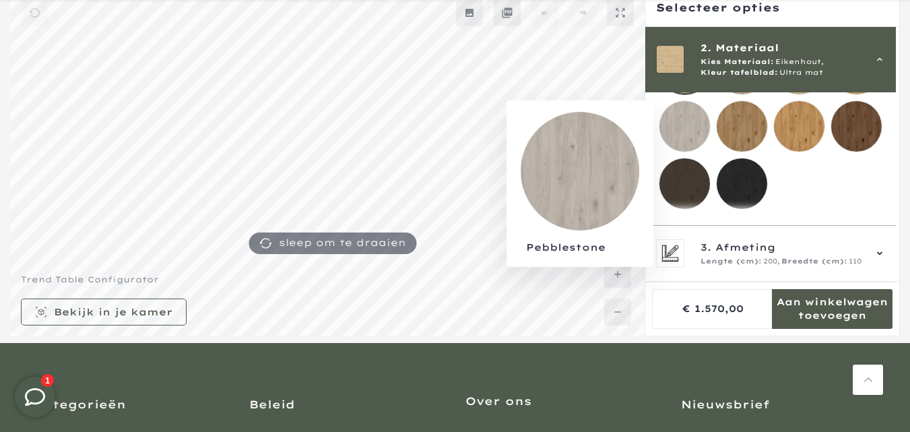 The width and height of the screenshot is (910, 432). What do you see at coordinates (46, 18) in the screenshot?
I see `span: 1` at bounding box center [46, 18].